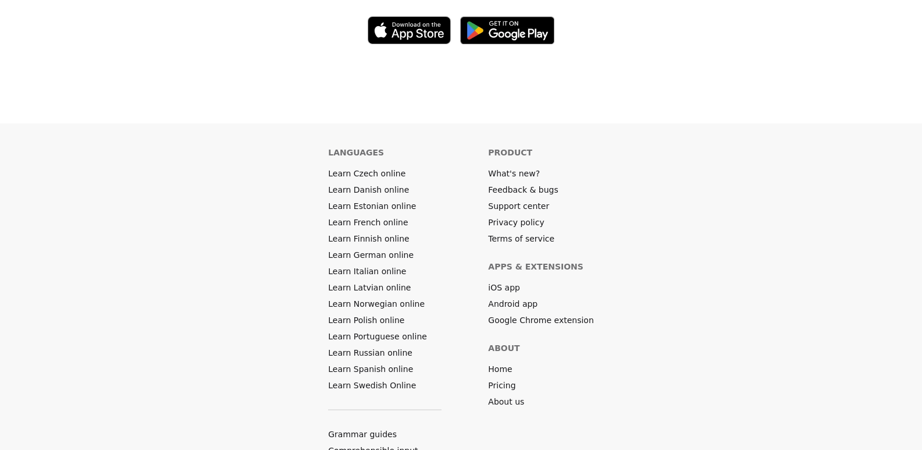 The image size is (922, 450). What do you see at coordinates (368, 222) in the screenshot?
I see `a: Learn French online` at bounding box center [368, 222].